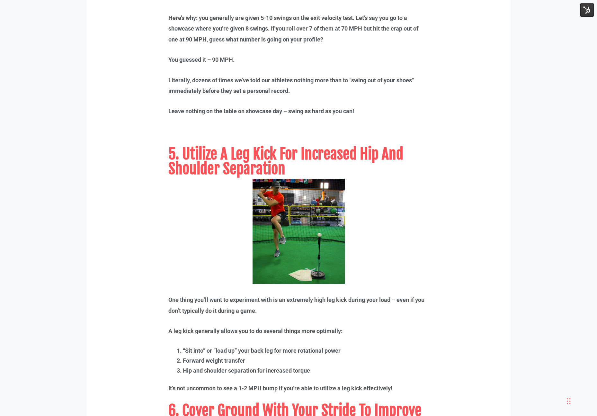 This screenshot has height=416, width=597. What do you see at coordinates (550, 381) in the screenshot?
I see `div: Chat Widget` at bounding box center [550, 381].